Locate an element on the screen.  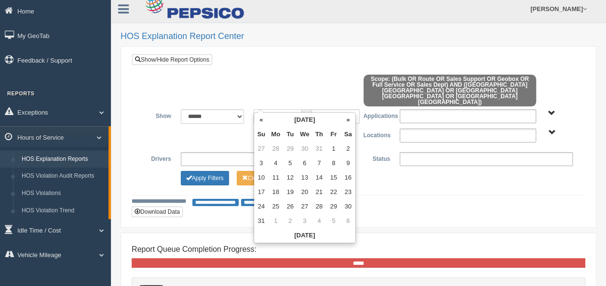
td: 8 is located at coordinates (334, 163).